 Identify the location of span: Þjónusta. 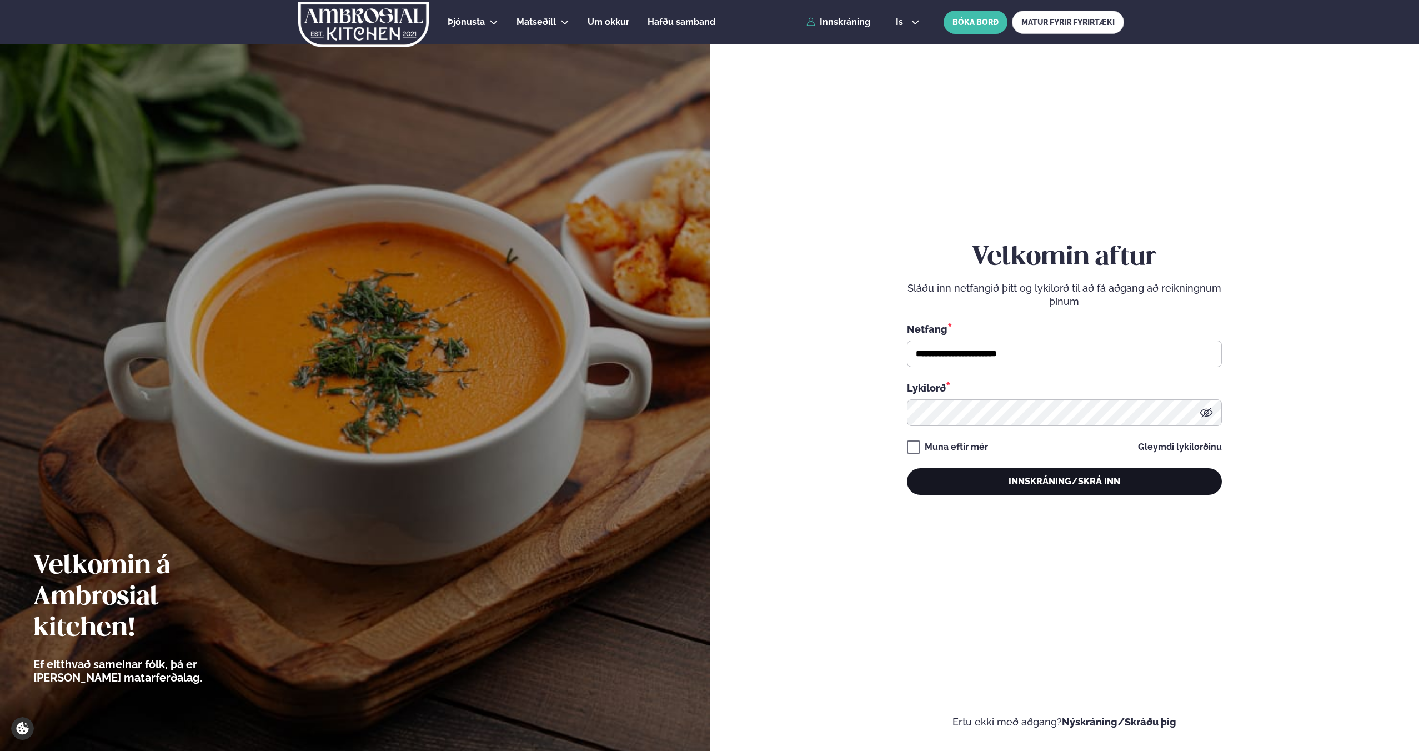
(466, 22).